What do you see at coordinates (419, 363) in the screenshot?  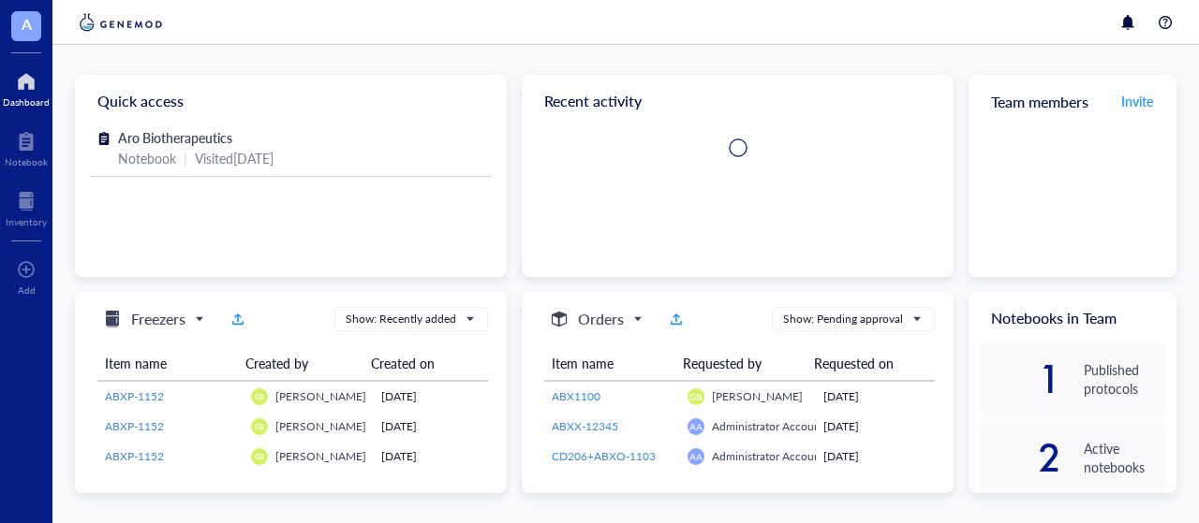 I see `th: Created on` at bounding box center [419, 363].